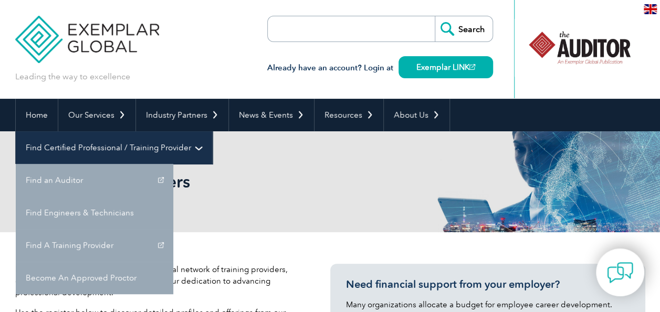  What do you see at coordinates (182, 115) in the screenshot?
I see `a: Industry Partners` at bounding box center [182, 115].